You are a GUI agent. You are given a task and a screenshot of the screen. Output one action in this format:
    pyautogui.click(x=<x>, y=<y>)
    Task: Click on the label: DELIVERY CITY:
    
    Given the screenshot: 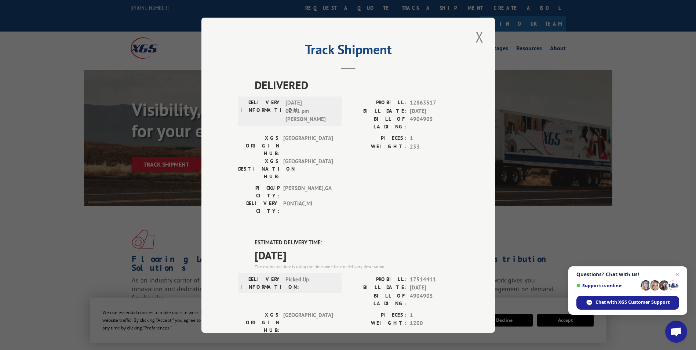 What is the action you would take?
    pyautogui.click(x=258, y=207)
    